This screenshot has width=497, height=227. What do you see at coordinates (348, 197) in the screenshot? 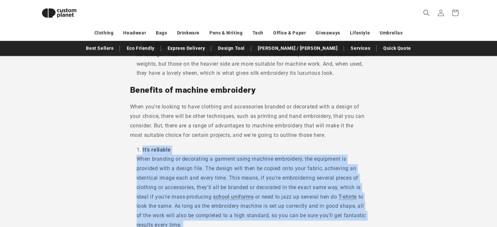
I see `a: T-shirts` at bounding box center [348, 197].